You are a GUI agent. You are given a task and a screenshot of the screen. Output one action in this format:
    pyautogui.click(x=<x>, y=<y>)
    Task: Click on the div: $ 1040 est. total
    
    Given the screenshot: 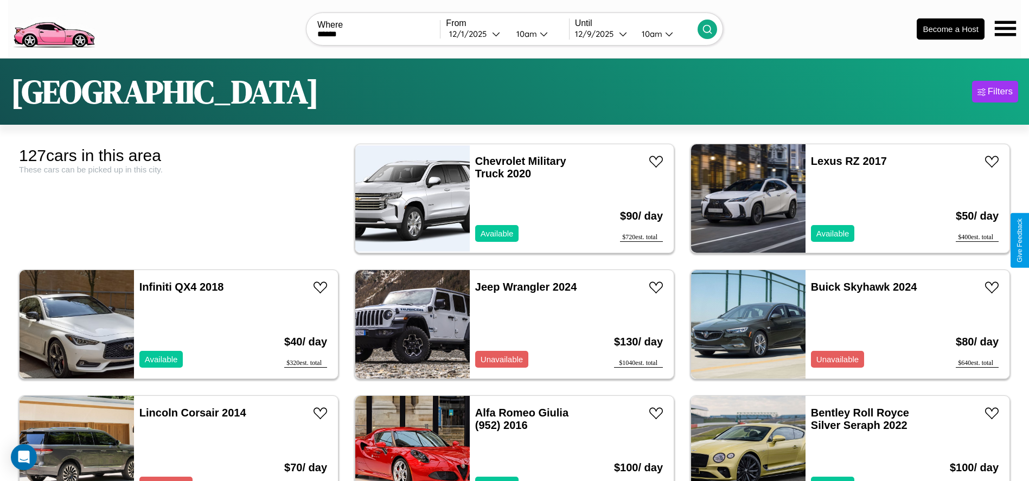 What is the action you would take?
    pyautogui.click(x=639, y=364)
    